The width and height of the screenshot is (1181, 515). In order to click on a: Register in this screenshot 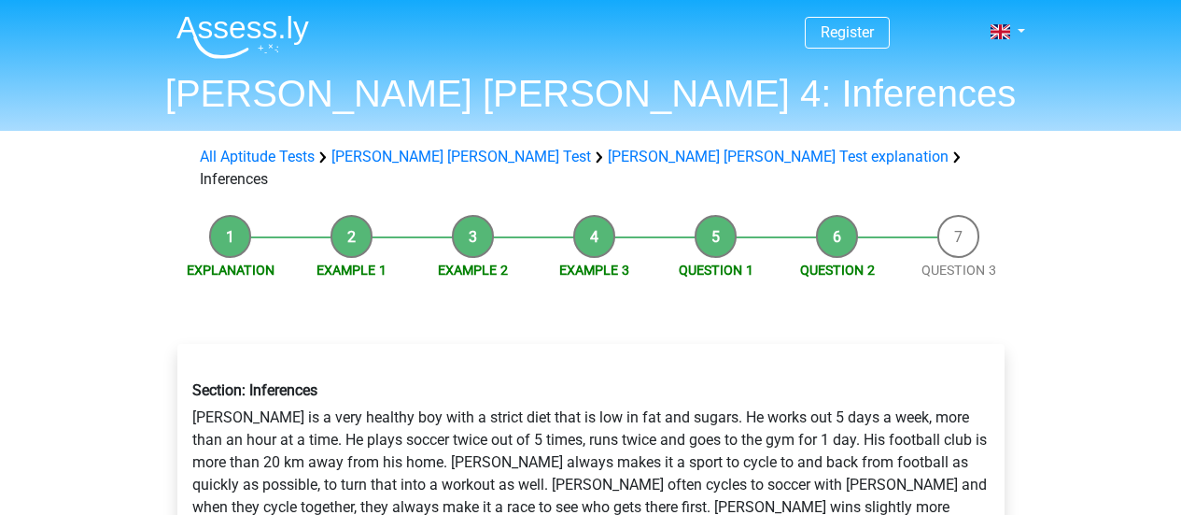, I will do `click(847, 32)`.